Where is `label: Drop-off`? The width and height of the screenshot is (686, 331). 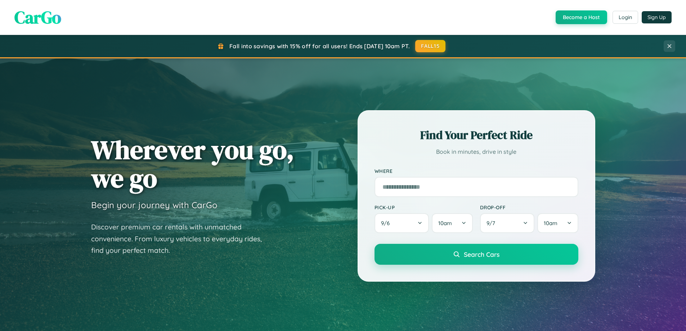 label: Drop-off is located at coordinates (529, 207).